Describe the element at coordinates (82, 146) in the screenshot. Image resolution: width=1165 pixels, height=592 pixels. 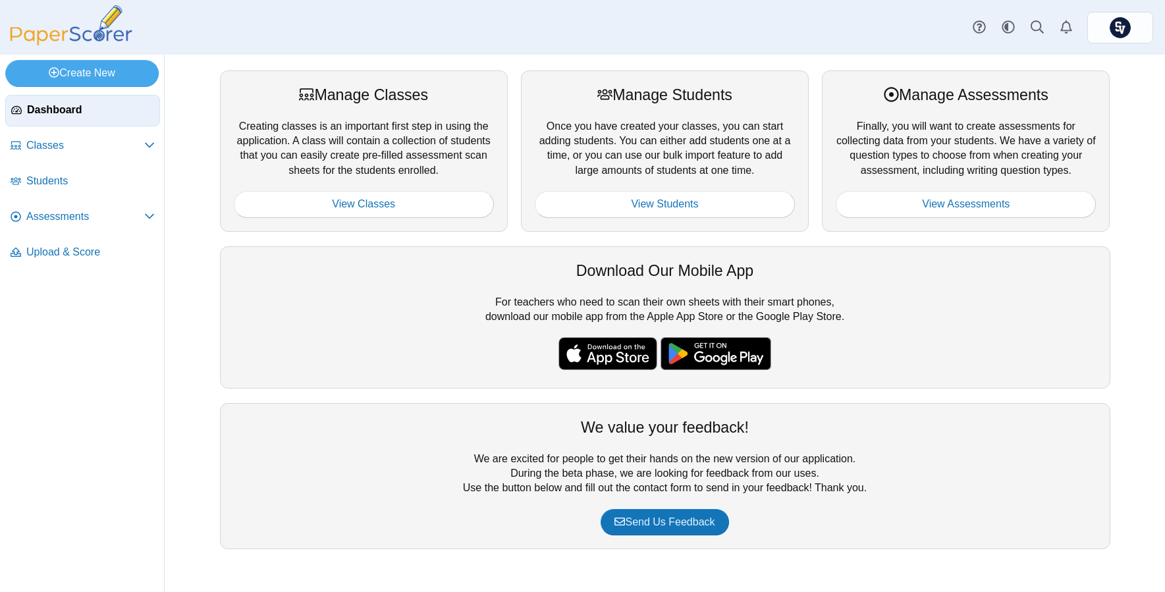
I see `a: Classes` at that location.